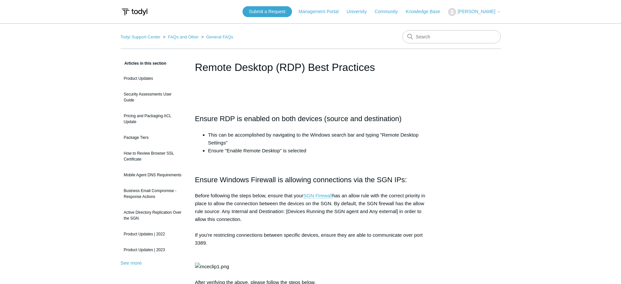  What do you see at coordinates (153, 193) in the screenshot?
I see `a: Business Email Compromise - Response Actions` at bounding box center [153, 193].